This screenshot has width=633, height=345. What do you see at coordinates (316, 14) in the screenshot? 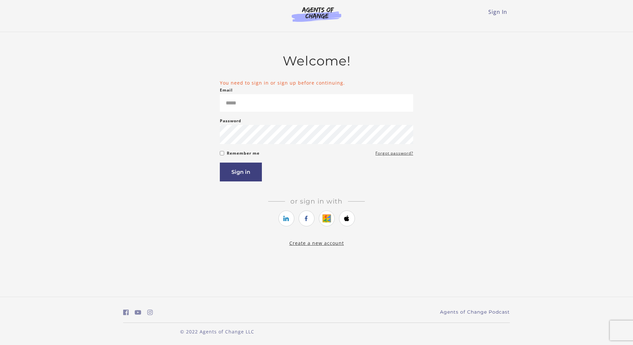
I see `img: Agents of Change Logo` at bounding box center [316, 14].